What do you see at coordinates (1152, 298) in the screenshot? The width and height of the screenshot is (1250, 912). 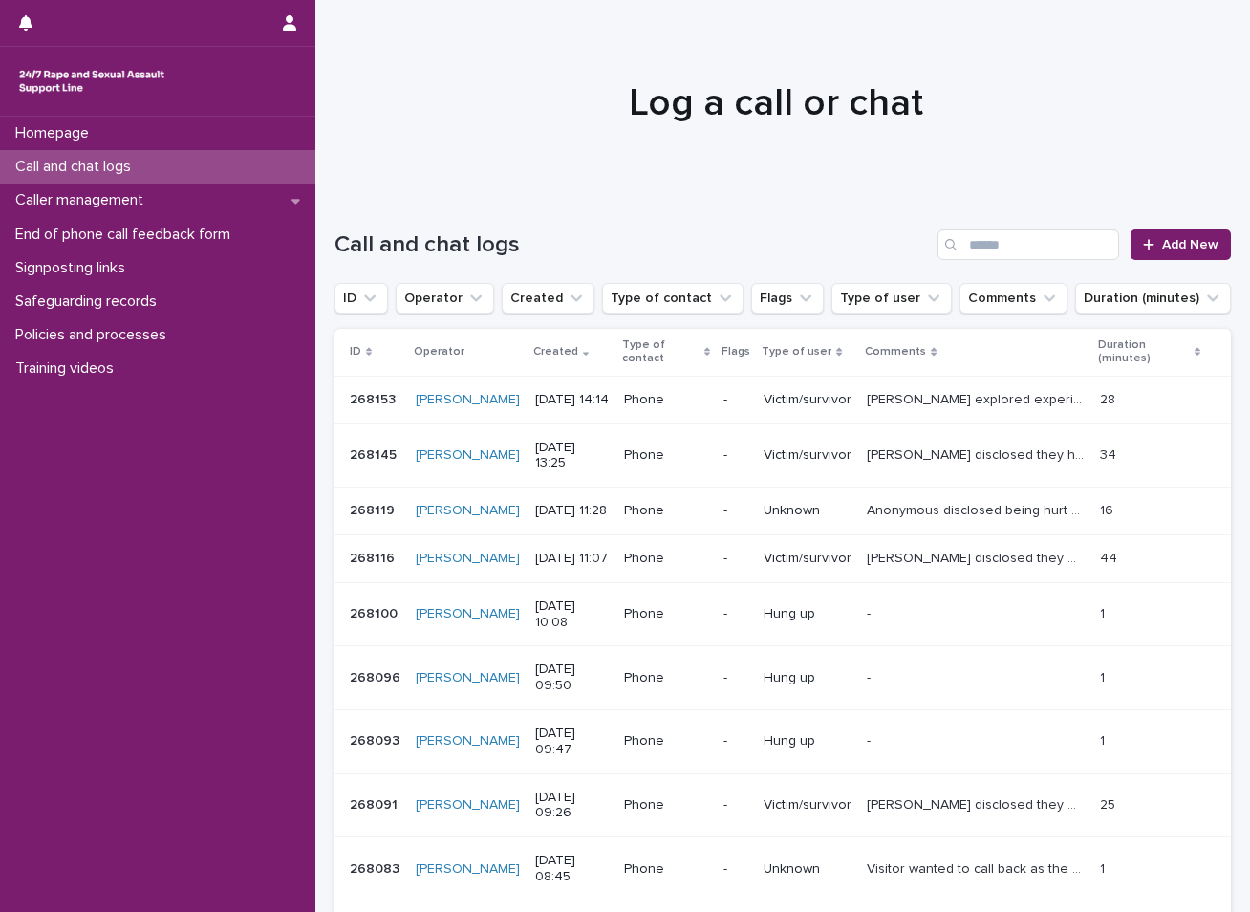 I see `button: Duration (minutes)` at bounding box center [1152, 298].